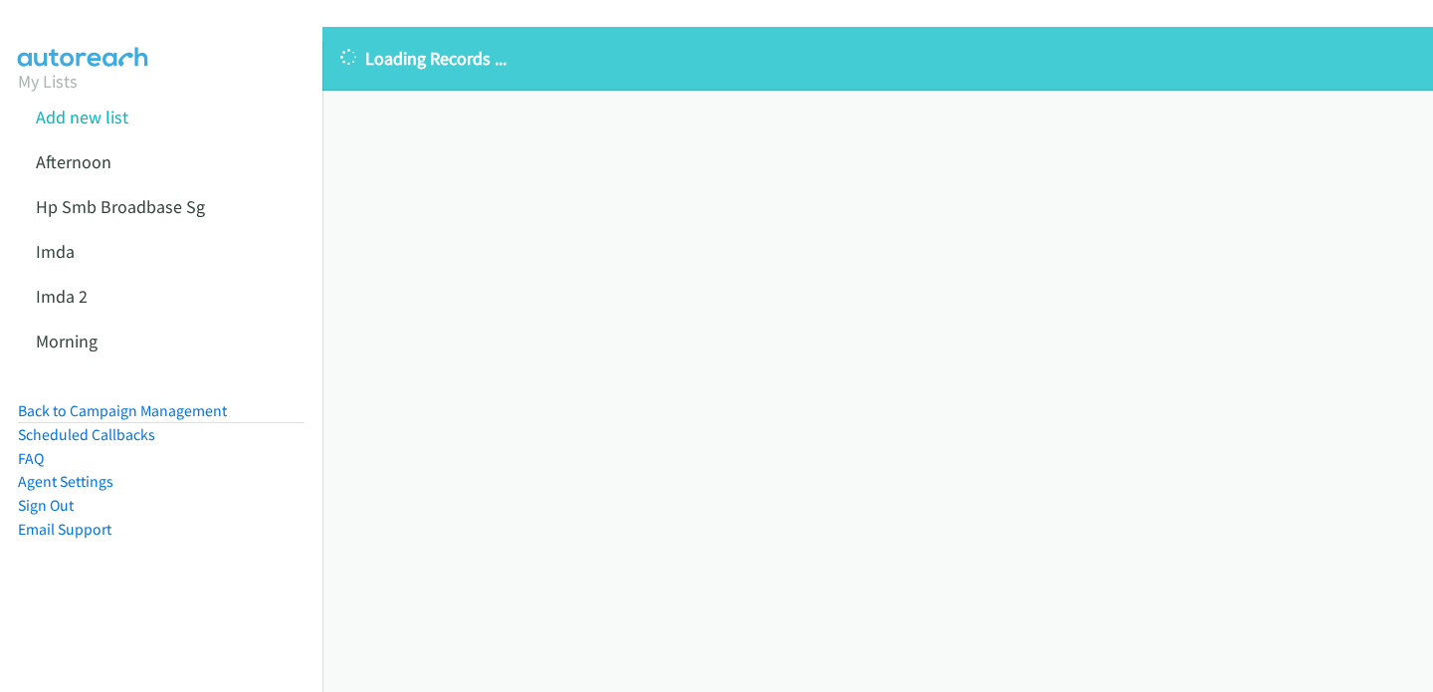 The width and height of the screenshot is (1433, 692). What do you see at coordinates (62, 296) in the screenshot?
I see `a: Imda 2` at bounding box center [62, 296].